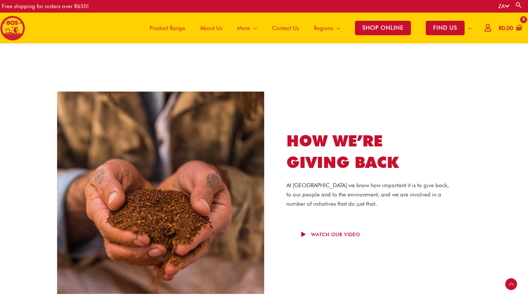  What do you see at coordinates (247, 28) in the screenshot?
I see `a: More` at bounding box center [247, 28].